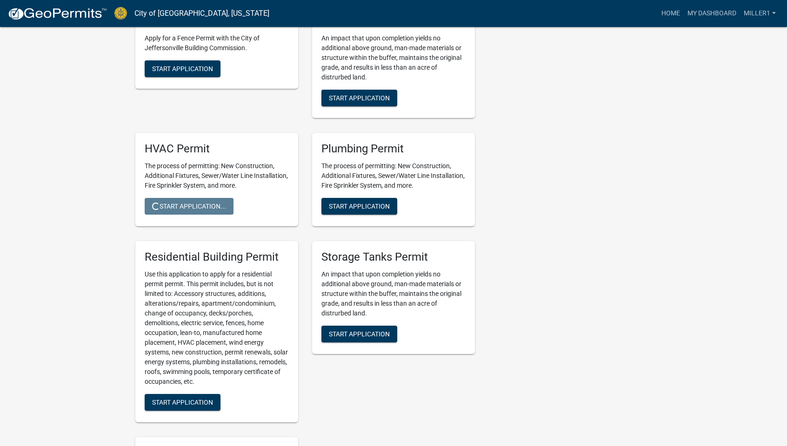  What do you see at coordinates (189, 206) in the screenshot?
I see `button: Start Application...` at bounding box center [189, 206].